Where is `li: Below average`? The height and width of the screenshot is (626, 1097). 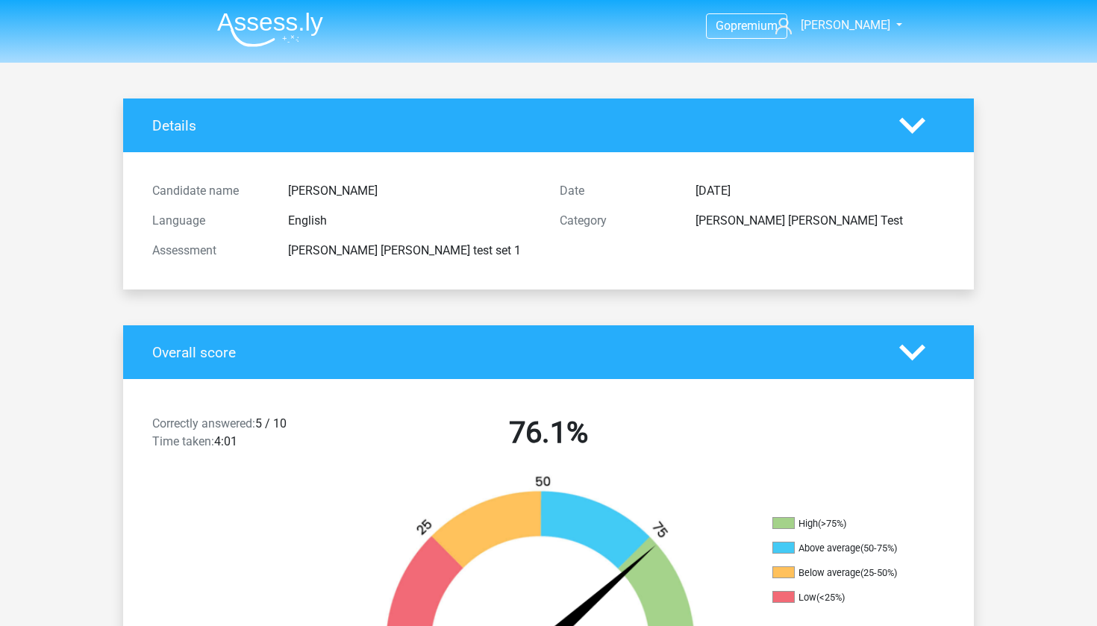 li: Below average is located at coordinates (847, 573).